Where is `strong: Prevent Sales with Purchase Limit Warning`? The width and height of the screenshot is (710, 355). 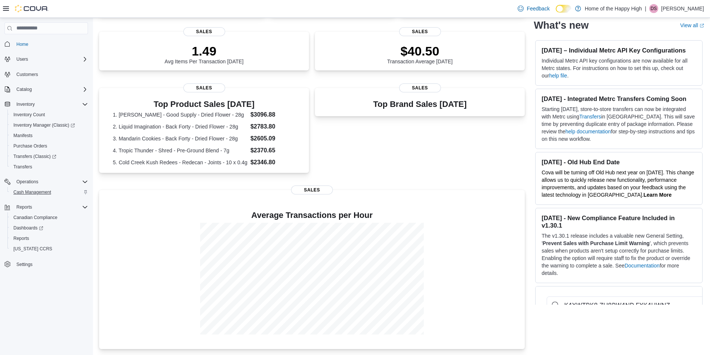 strong: Prevent Sales with Purchase Limit Warning is located at coordinates (596, 243).